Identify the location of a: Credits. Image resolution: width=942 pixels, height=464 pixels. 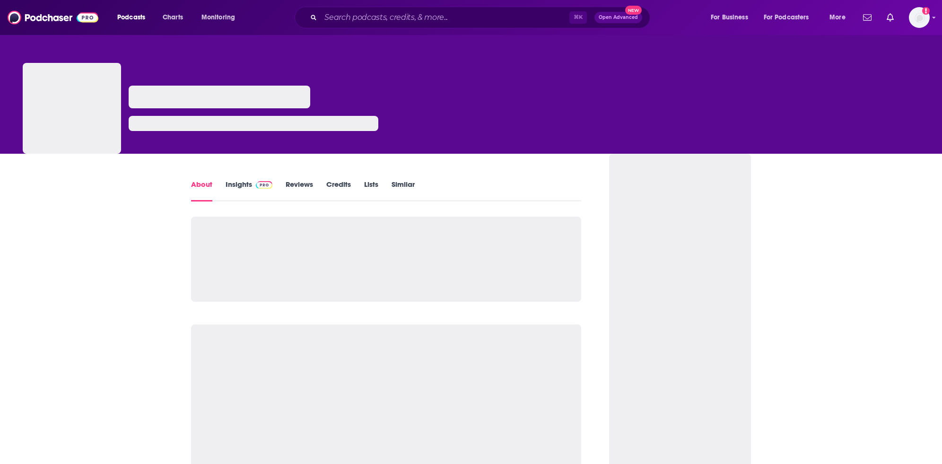
(339, 191).